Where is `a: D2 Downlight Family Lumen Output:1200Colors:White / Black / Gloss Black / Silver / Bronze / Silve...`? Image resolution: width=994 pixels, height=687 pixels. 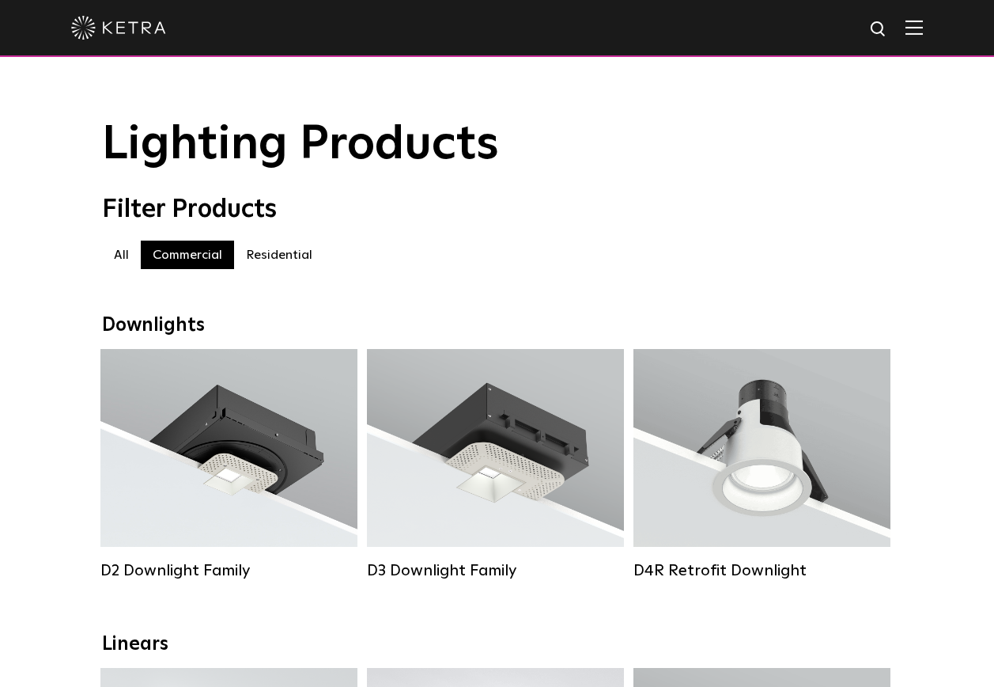
a: D2 Downlight Family Lumen Output:1200Colors:White / Black / Gloss Black / Silver / Bronze / Silve... is located at coordinates (229, 464).